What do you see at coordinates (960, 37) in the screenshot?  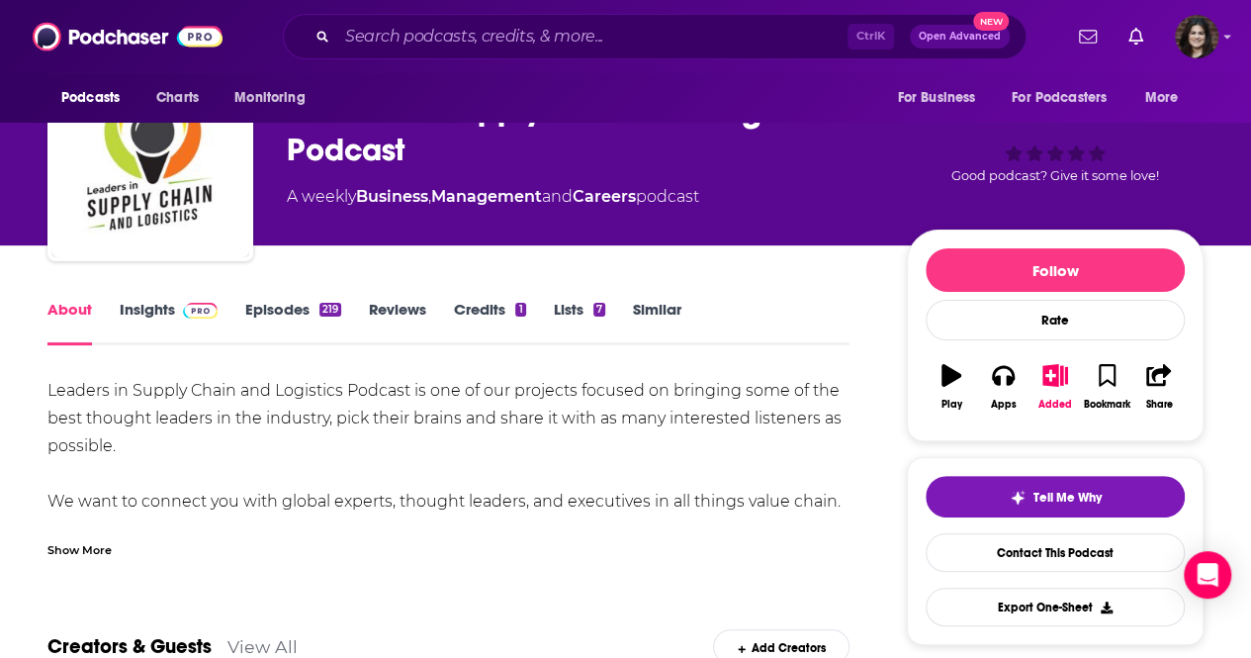 I see `span: Open Advanced` at bounding box center [960, 37].